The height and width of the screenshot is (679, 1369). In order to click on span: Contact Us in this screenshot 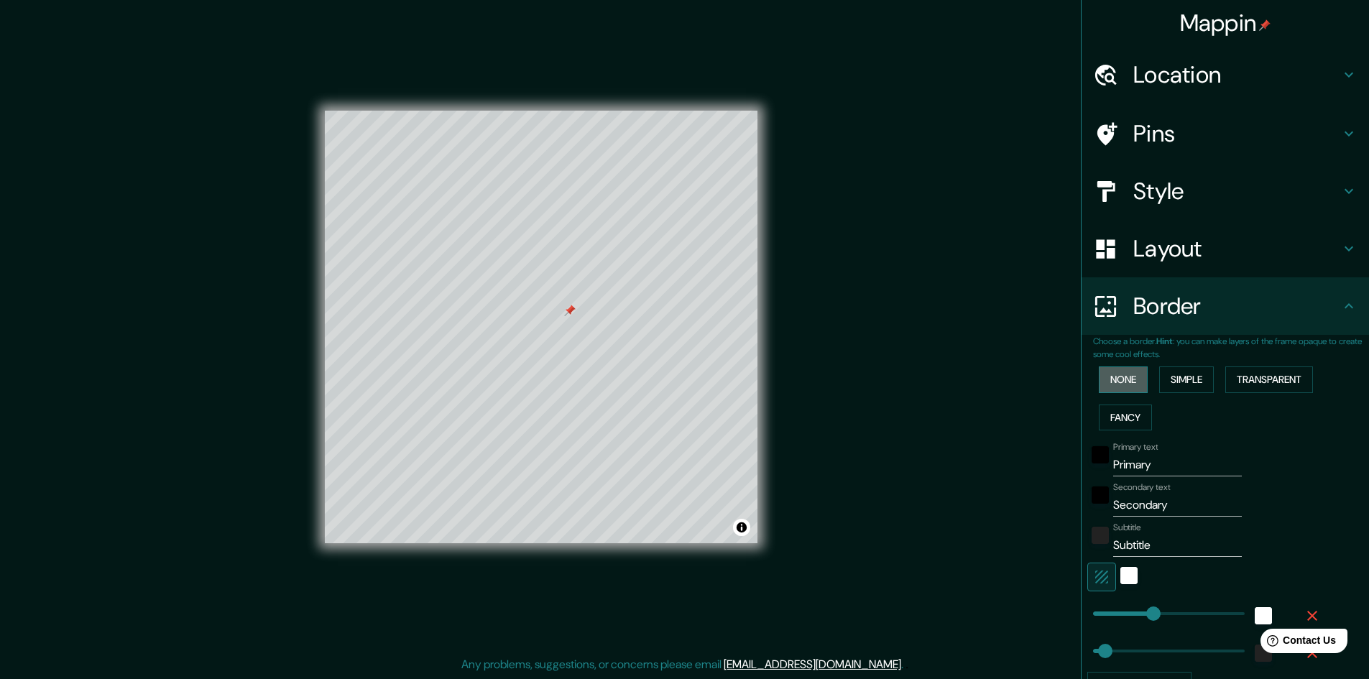, I will do `click(68, 17)`.